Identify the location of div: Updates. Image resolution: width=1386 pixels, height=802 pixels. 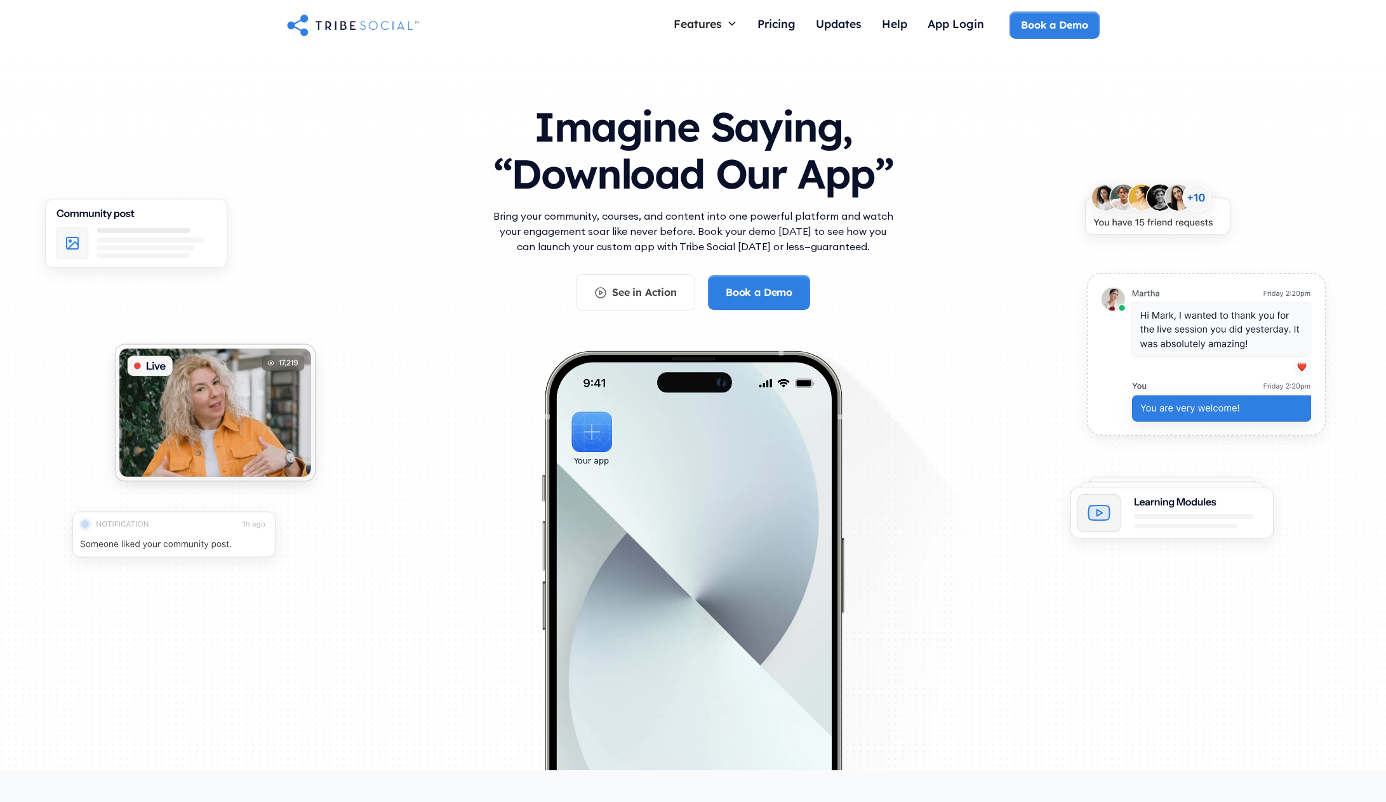
(839, 23).